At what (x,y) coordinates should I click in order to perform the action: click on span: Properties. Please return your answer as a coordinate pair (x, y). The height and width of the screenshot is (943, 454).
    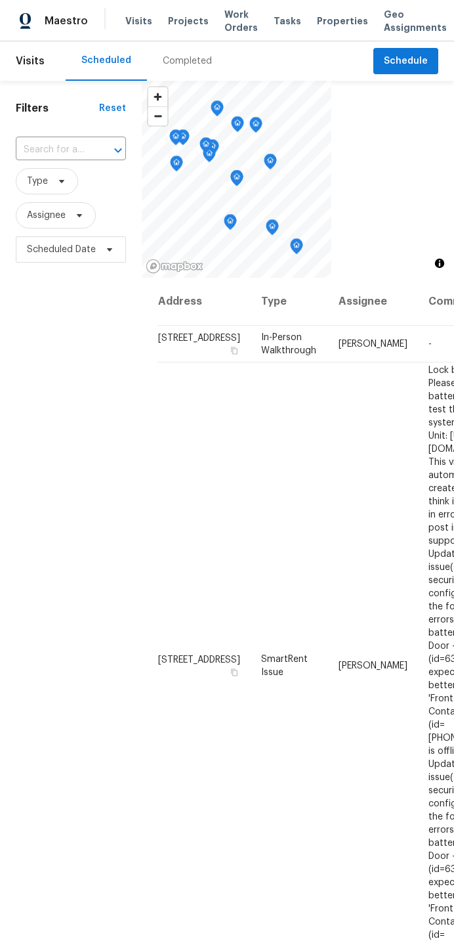
    Looking at the image, I should click on (343, 21).